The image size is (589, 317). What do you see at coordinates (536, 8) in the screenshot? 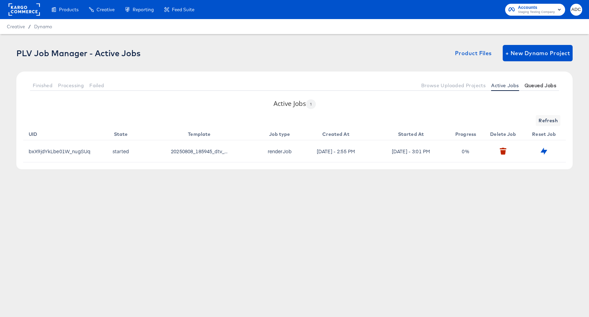
I see `span: Accounts` at bounding box center [536, 8].